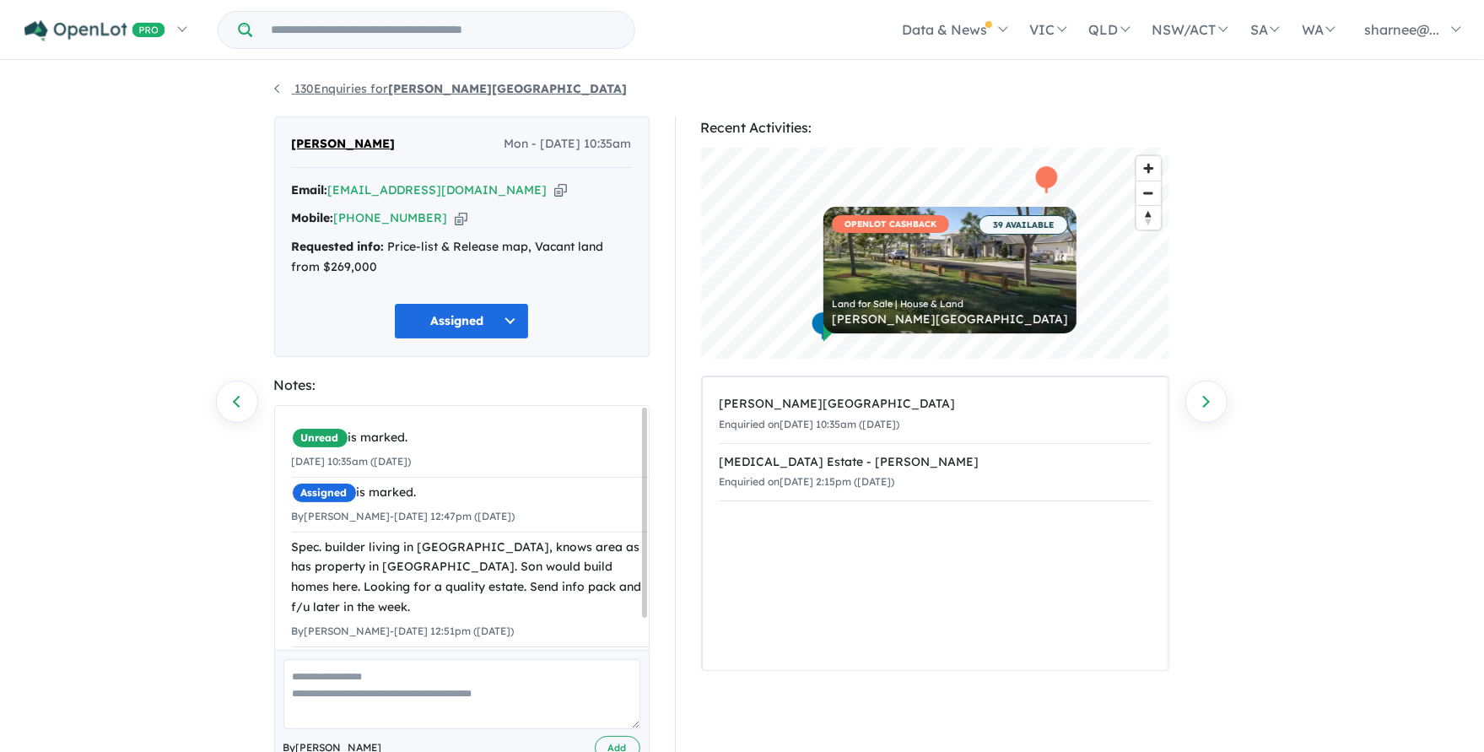 This screenshot has width=1484, height=752. What do you see at coordinates (1148, 218) in the screenshot?
I see `span: Reset bearing to north` at bounding box center [1148, 218].